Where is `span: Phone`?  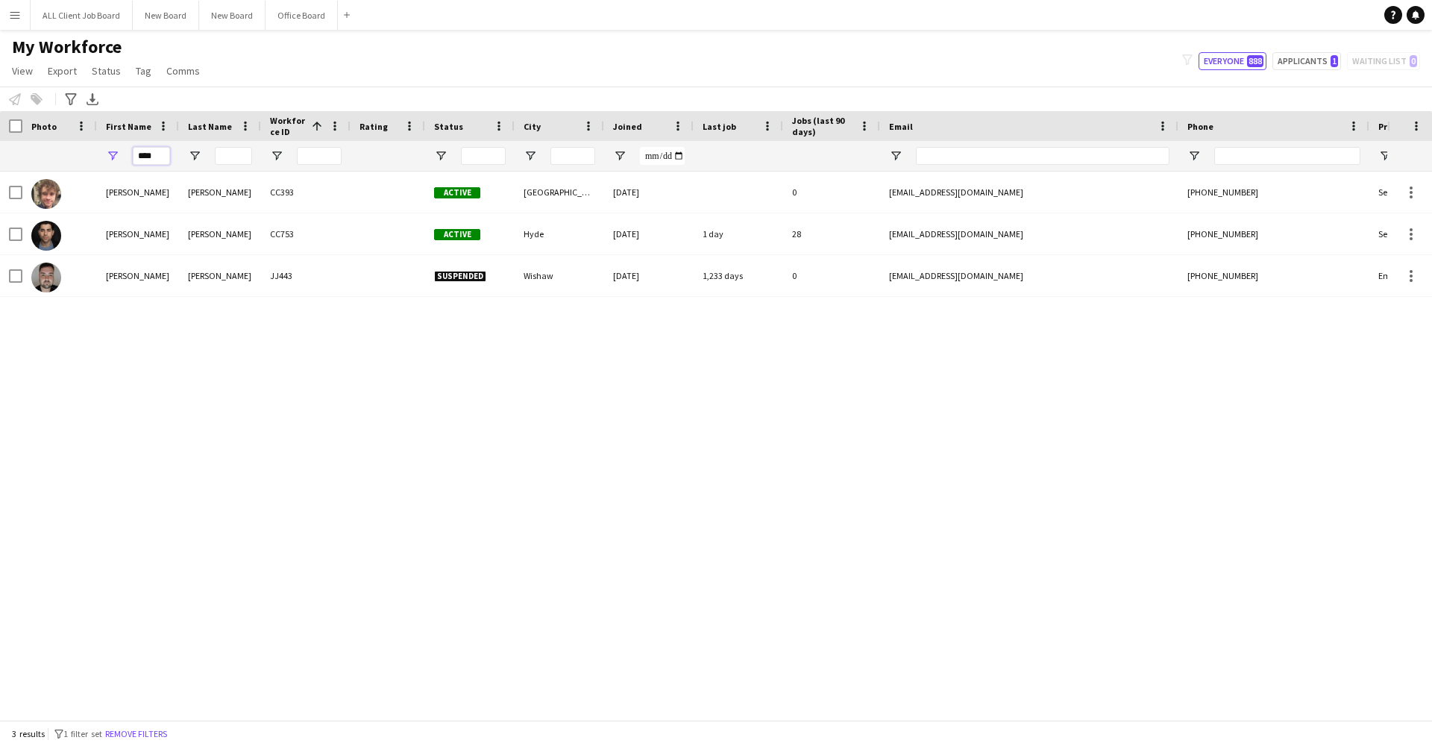 span: Phone is located at coordinates (1200, 126).